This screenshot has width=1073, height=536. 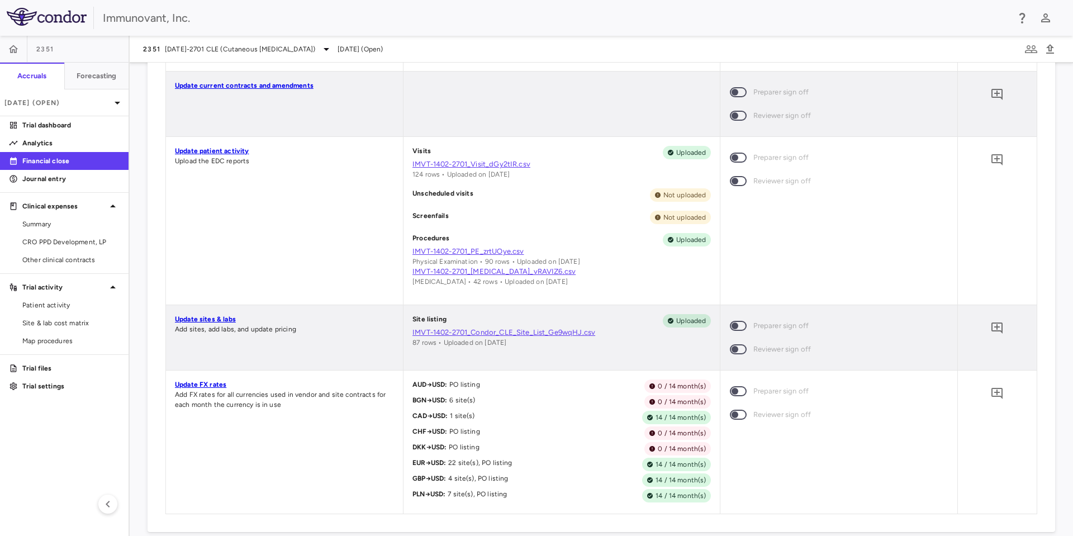 I want to click on span: Add FX rates for all currencies used in vendor and site contracts for each month the currency is ..., so click(x=280, y=400).